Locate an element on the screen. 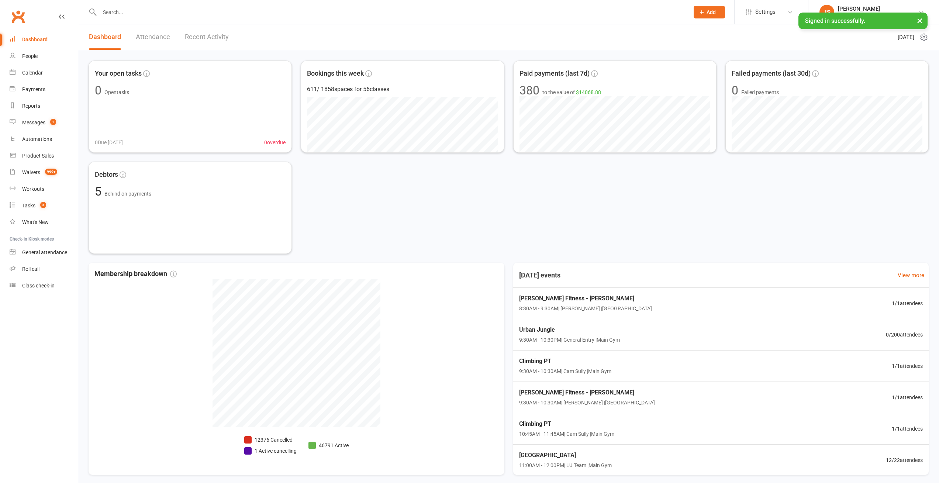  a: People is located at coordinates (44, 56).